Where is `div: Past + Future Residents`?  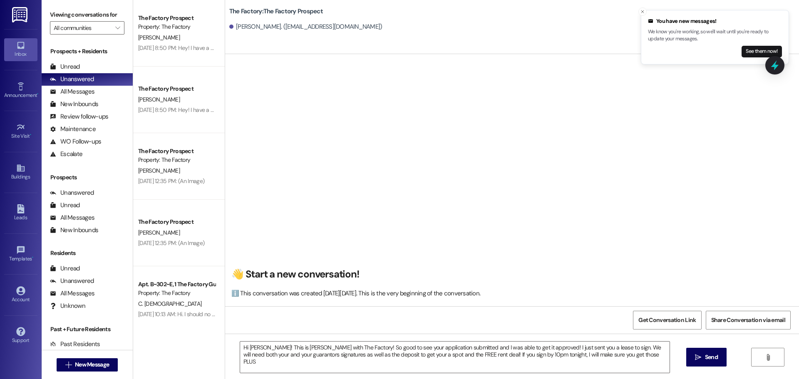 div: Past + Future Residents is located at coordinates (87, 329).